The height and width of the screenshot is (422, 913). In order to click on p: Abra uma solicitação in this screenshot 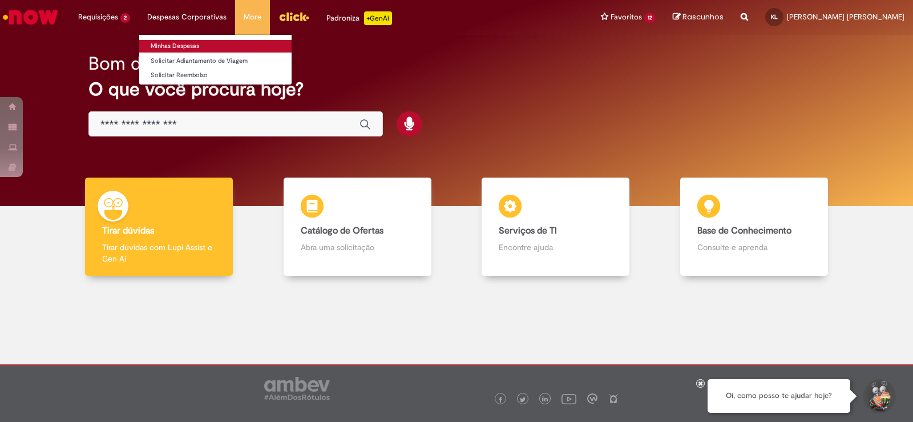, I will do `click(357, 247)`.